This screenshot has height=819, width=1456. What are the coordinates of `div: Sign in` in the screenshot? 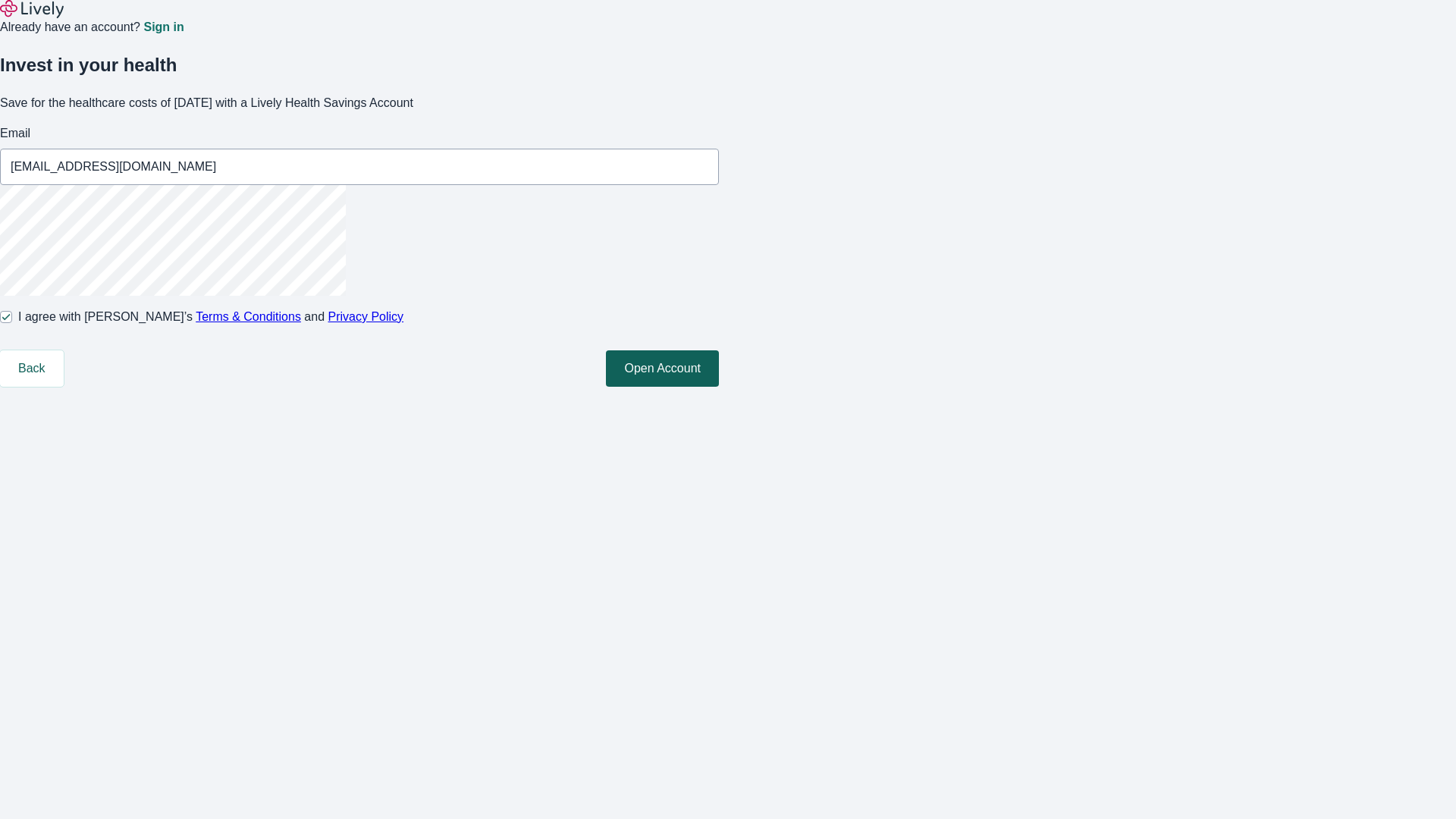 It's located at (163, 28).